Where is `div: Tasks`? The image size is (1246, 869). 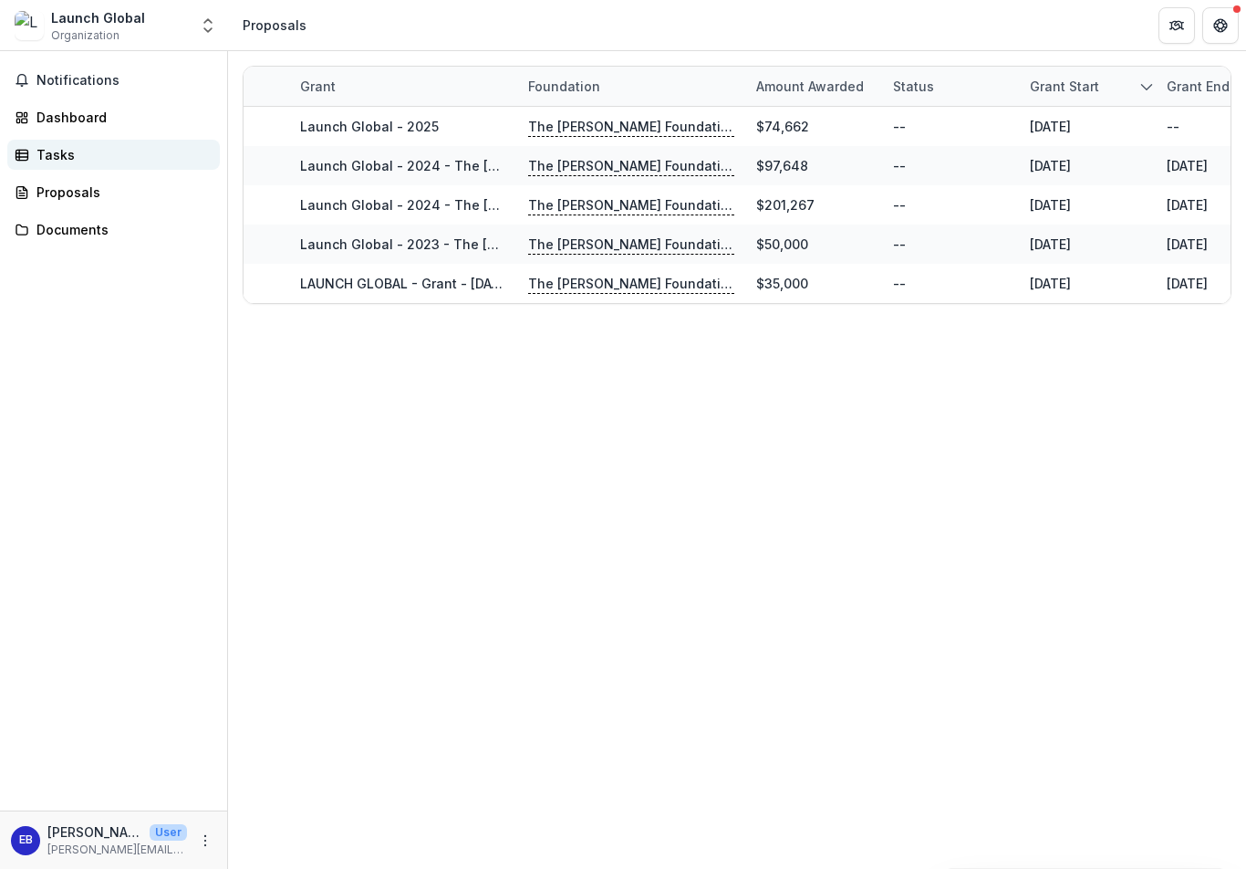 div: Tasks is located at coordinates (120, 154).